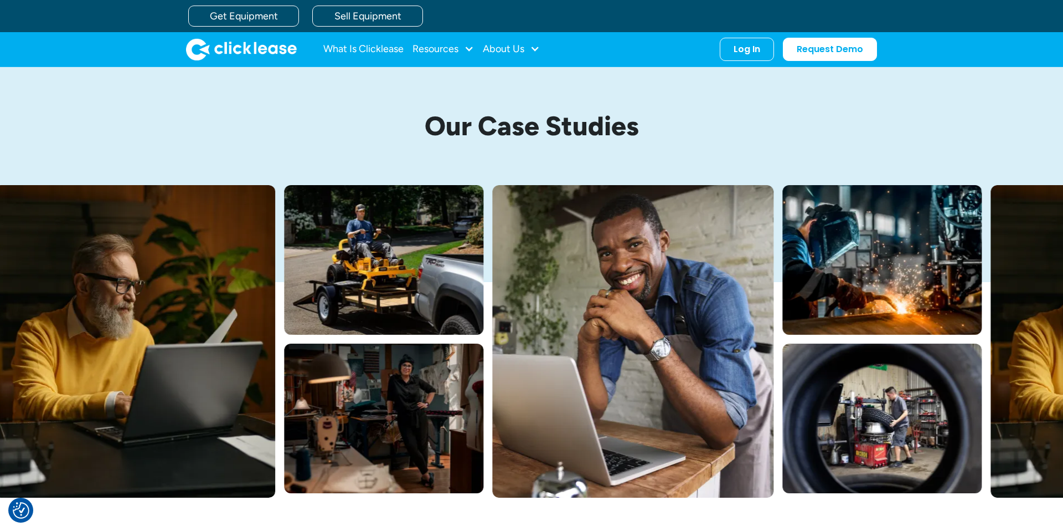  Describe the element at coordinates (830, 49) in the screenshot. I see `a: Request Demo` at that location.